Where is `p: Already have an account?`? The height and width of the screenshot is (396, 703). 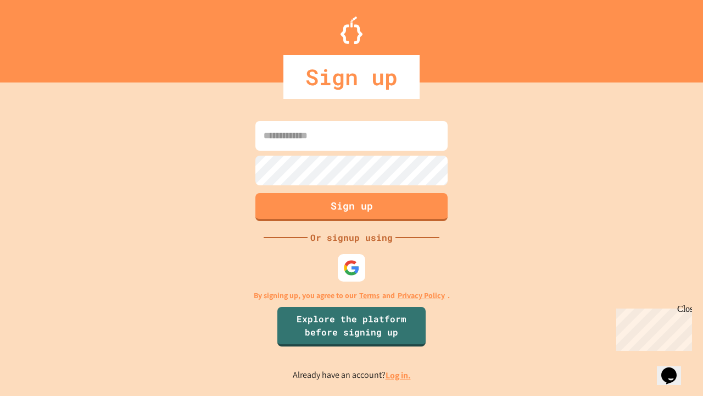 p: Already have an account? is located at coordinates (352, 375).